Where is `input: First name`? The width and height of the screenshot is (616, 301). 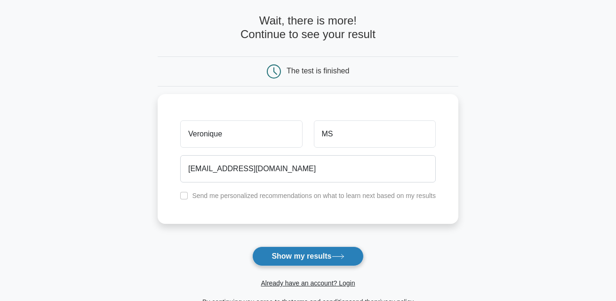 input: First name is located at coordinates (241, 134).